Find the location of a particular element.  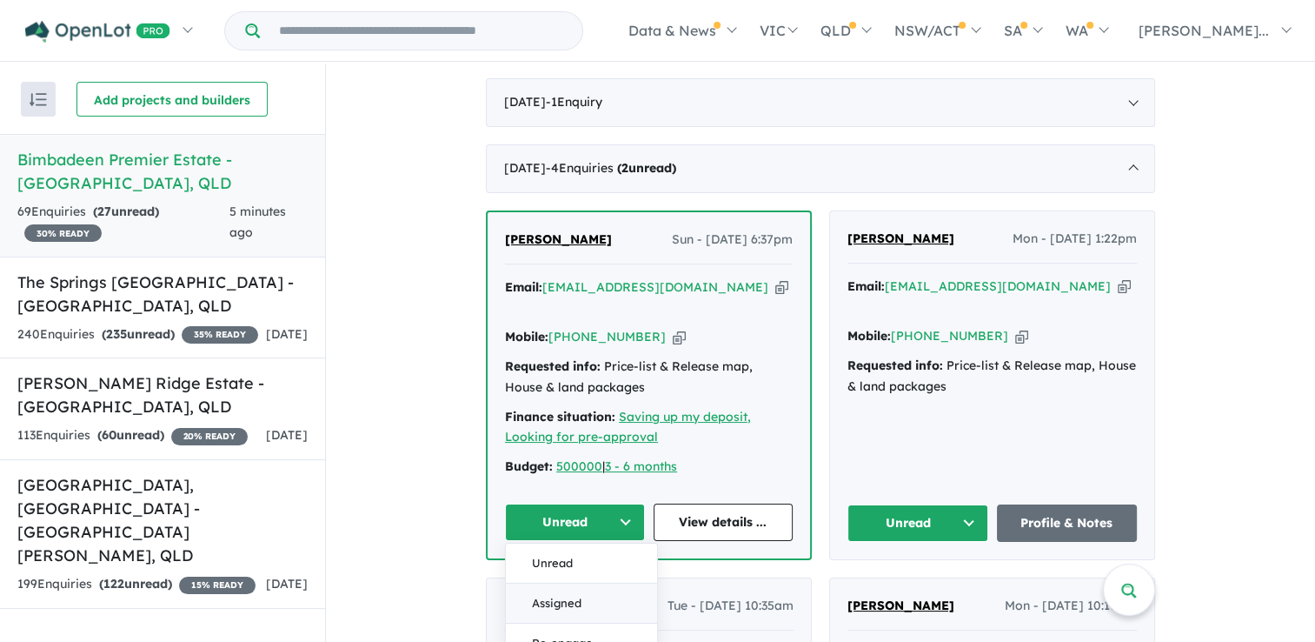

strong: Finance situation: is located at coordinates (560, 416).